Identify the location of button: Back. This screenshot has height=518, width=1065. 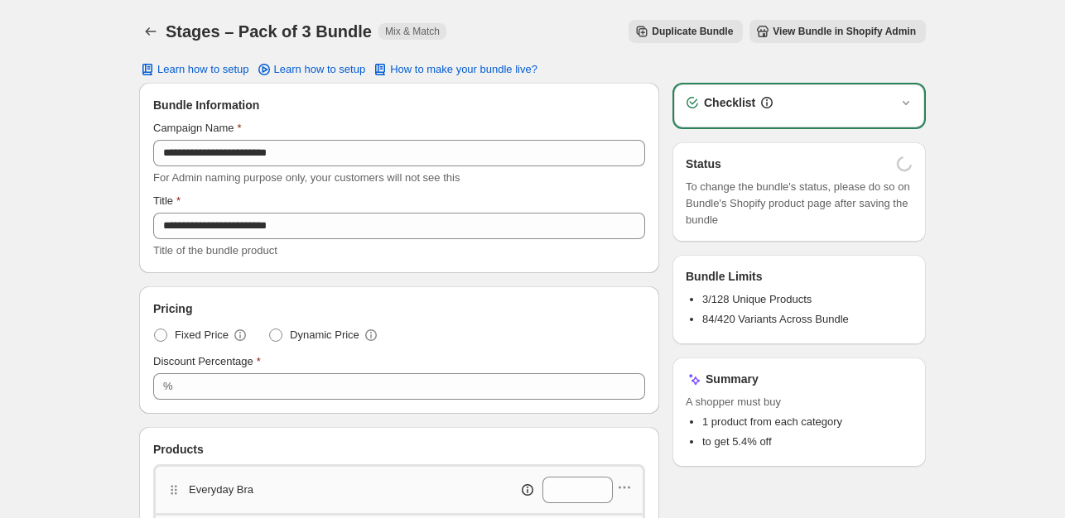
(151, 31).